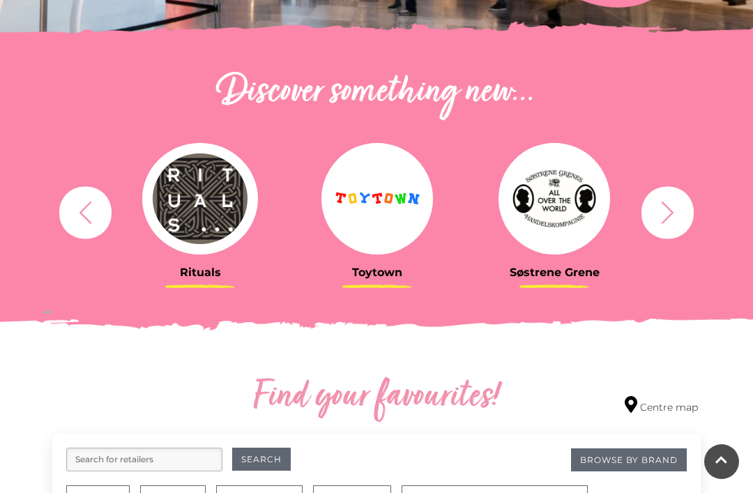 The width and height of the screenshot is (753, 493). I want to click on a: Toytown, so click(377, 210).